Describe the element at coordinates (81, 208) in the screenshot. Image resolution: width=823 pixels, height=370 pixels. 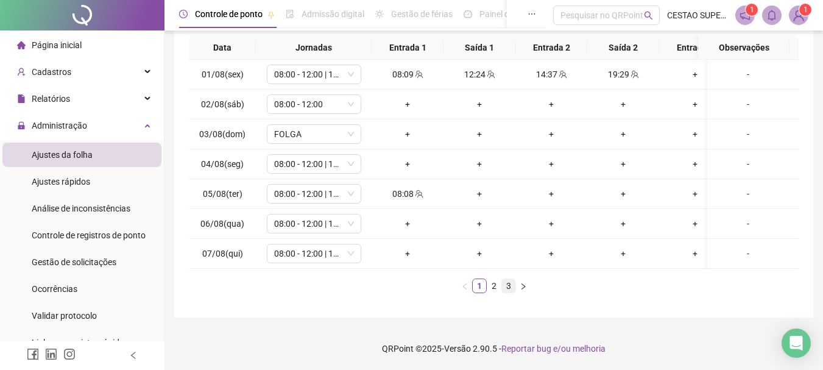
I see `span: Análise de inconsistências` at that location.